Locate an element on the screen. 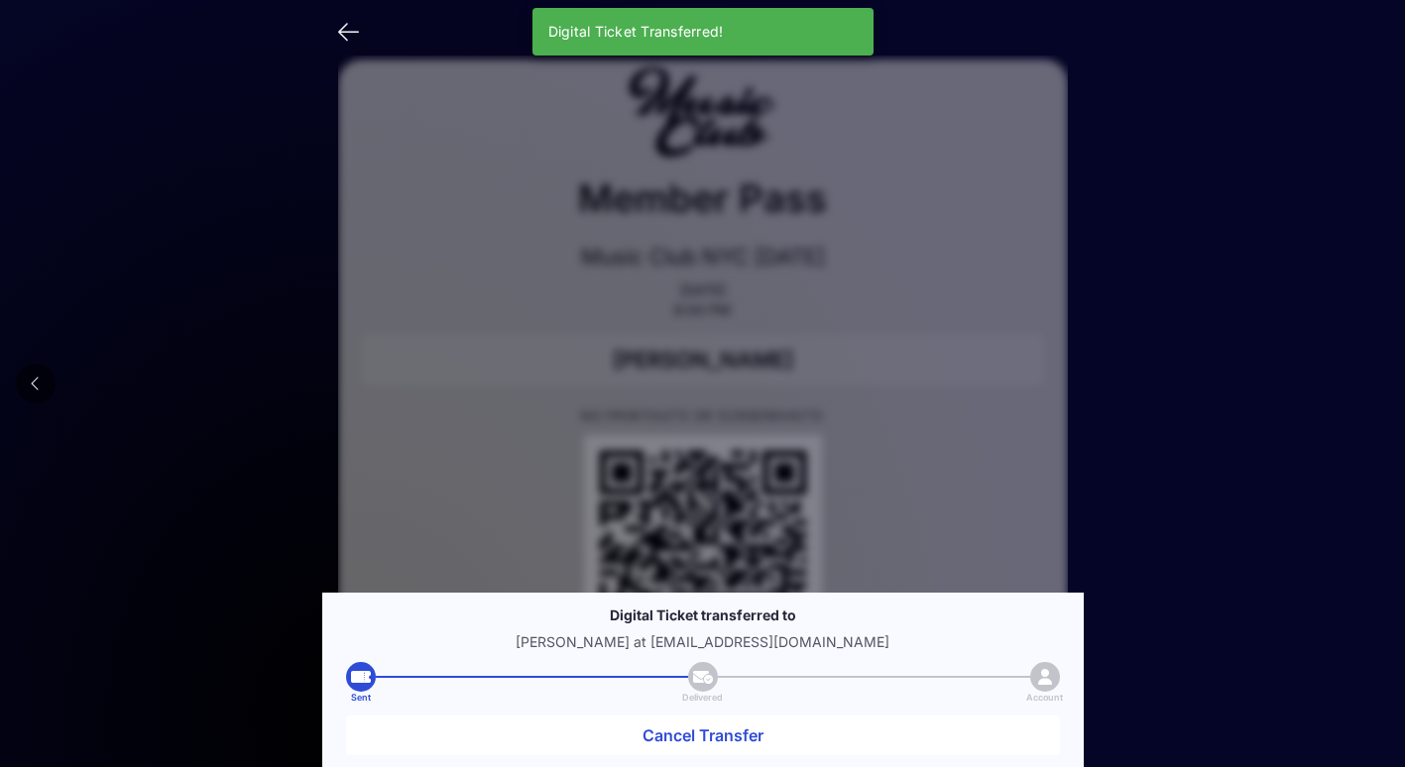 The height and width of the screenshot is (767, 1405). span: Delivered is located at coordinates (702, 697).